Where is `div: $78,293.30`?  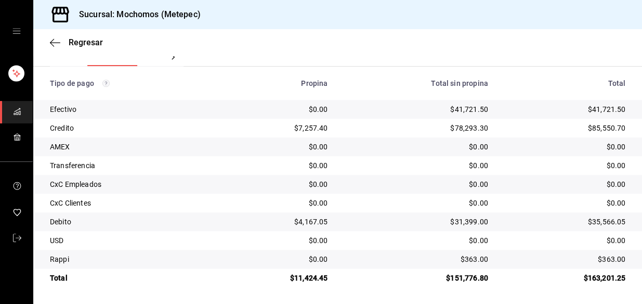
div: $78,293.30 is located at coordinates (416, 128).